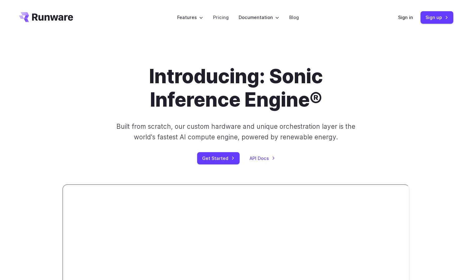 Image resolution: width=472 pixels, height=280 pixels. I want to click on a: Go to /, so click(46, 17).